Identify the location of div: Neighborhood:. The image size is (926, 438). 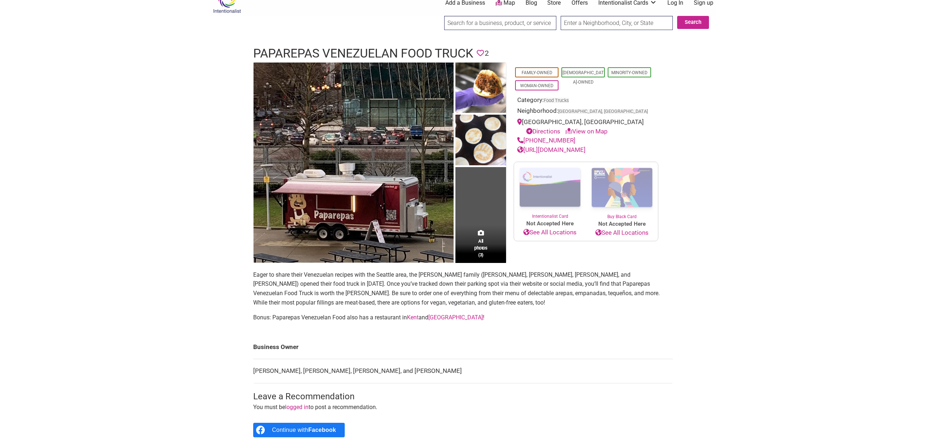
(586, 112).